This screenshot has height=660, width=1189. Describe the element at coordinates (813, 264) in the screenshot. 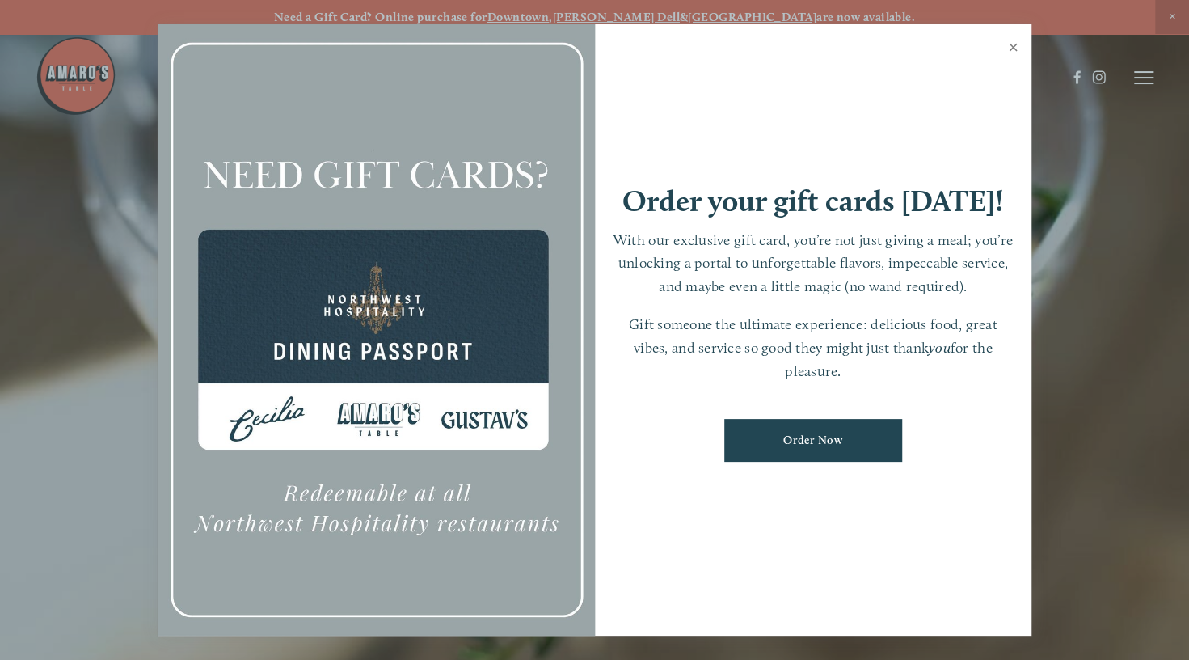

I see `p: With our exclusive gift card, you’re not just giving a meal; you’re unlocking a portal to unforge...` at that location.